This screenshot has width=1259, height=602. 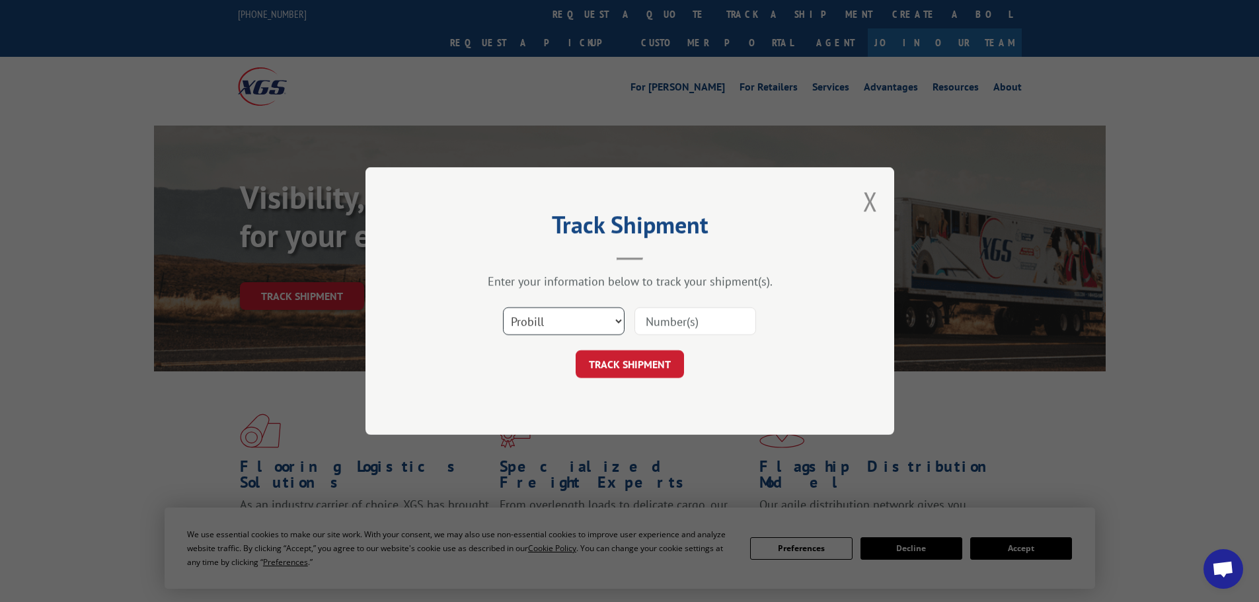 I want to click on div: Open chat, so click(x=1223, y=569).